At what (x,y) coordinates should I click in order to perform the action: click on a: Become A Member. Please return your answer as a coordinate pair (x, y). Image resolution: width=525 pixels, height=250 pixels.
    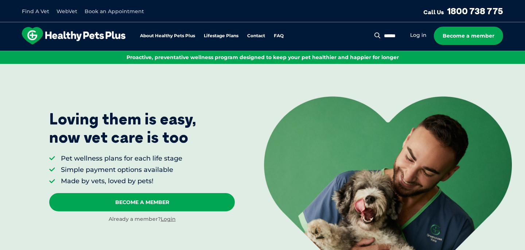
    Looking at the image, I should click on (142, 202).